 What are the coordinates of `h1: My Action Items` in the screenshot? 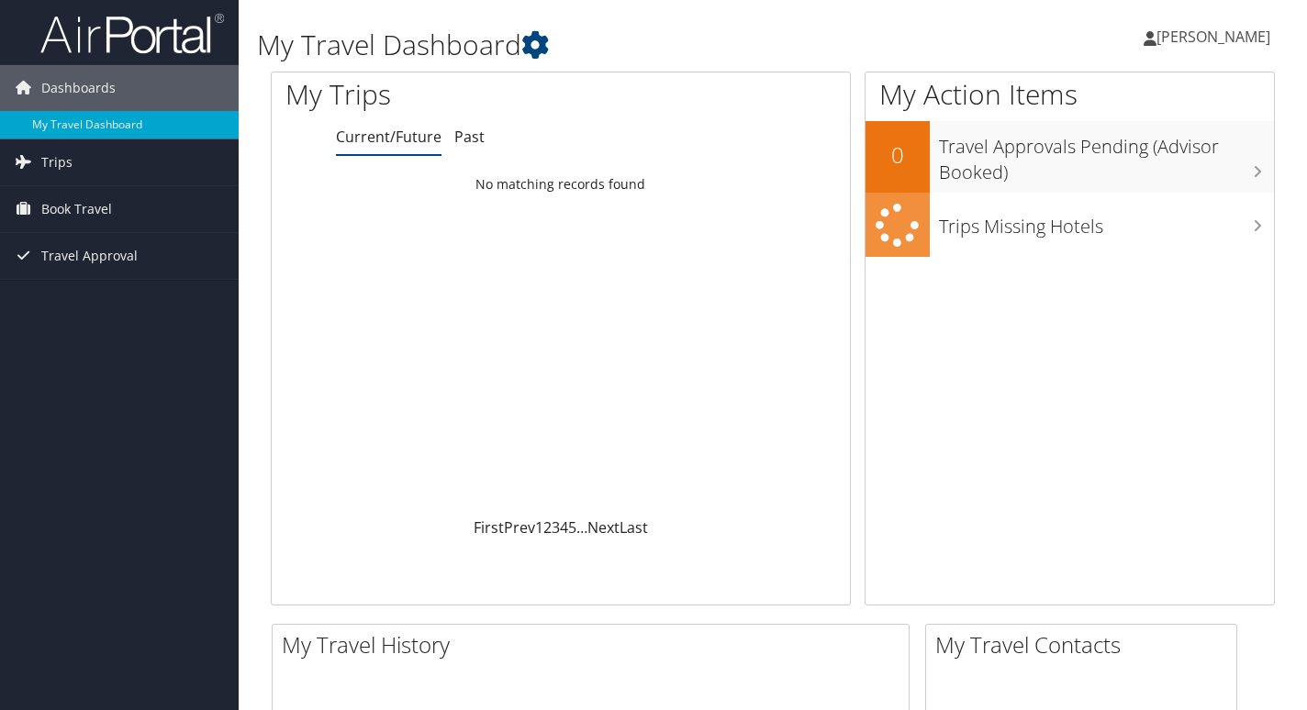 It's located at (1069, 95).